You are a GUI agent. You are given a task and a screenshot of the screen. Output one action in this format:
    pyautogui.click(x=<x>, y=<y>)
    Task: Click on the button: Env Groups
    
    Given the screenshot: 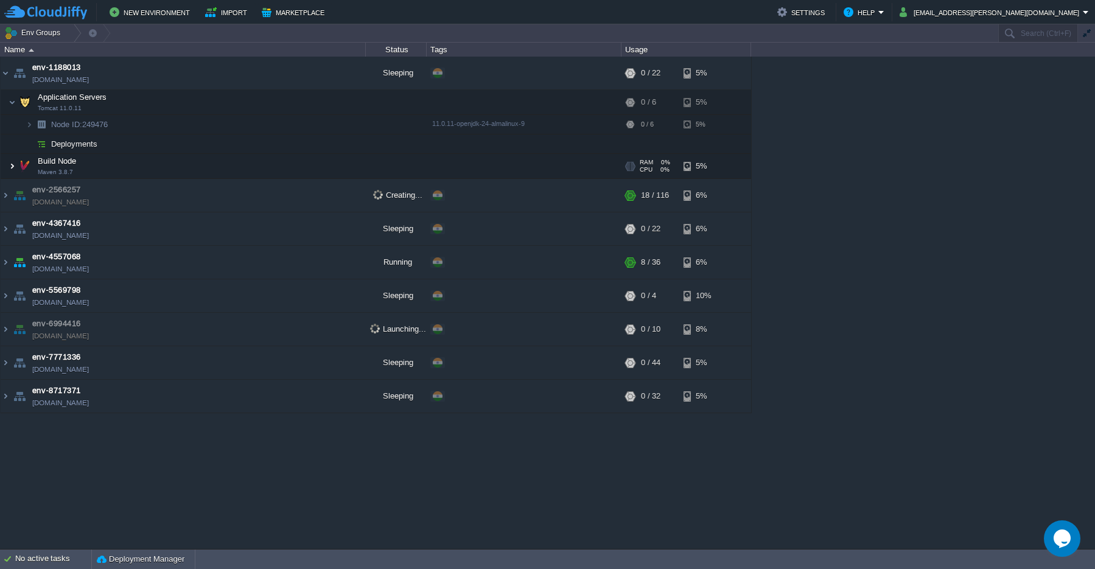 What is the action you would take?
    pyautogui.click(x=34, y=33)
    